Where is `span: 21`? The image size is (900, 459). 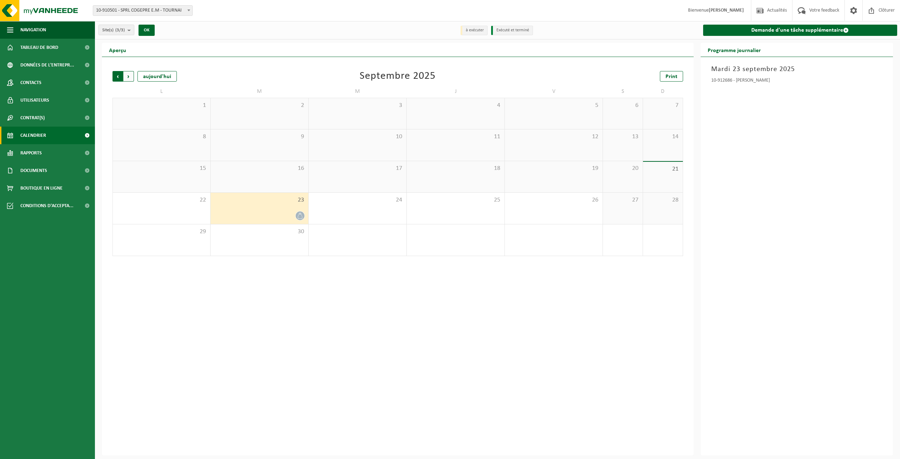
span: 21 is located at coordinates (663, 169).